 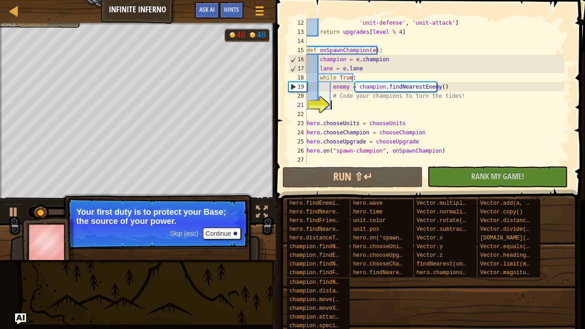 I want to click on span: unit.pos, so click(x=366, y=230).